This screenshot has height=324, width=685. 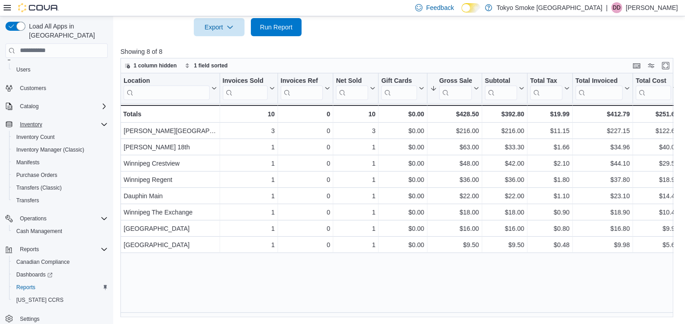 What do you see at coordinates (602, 163) in the screenshot?
I see `div: $44.10` at bounding box center [602, 163].